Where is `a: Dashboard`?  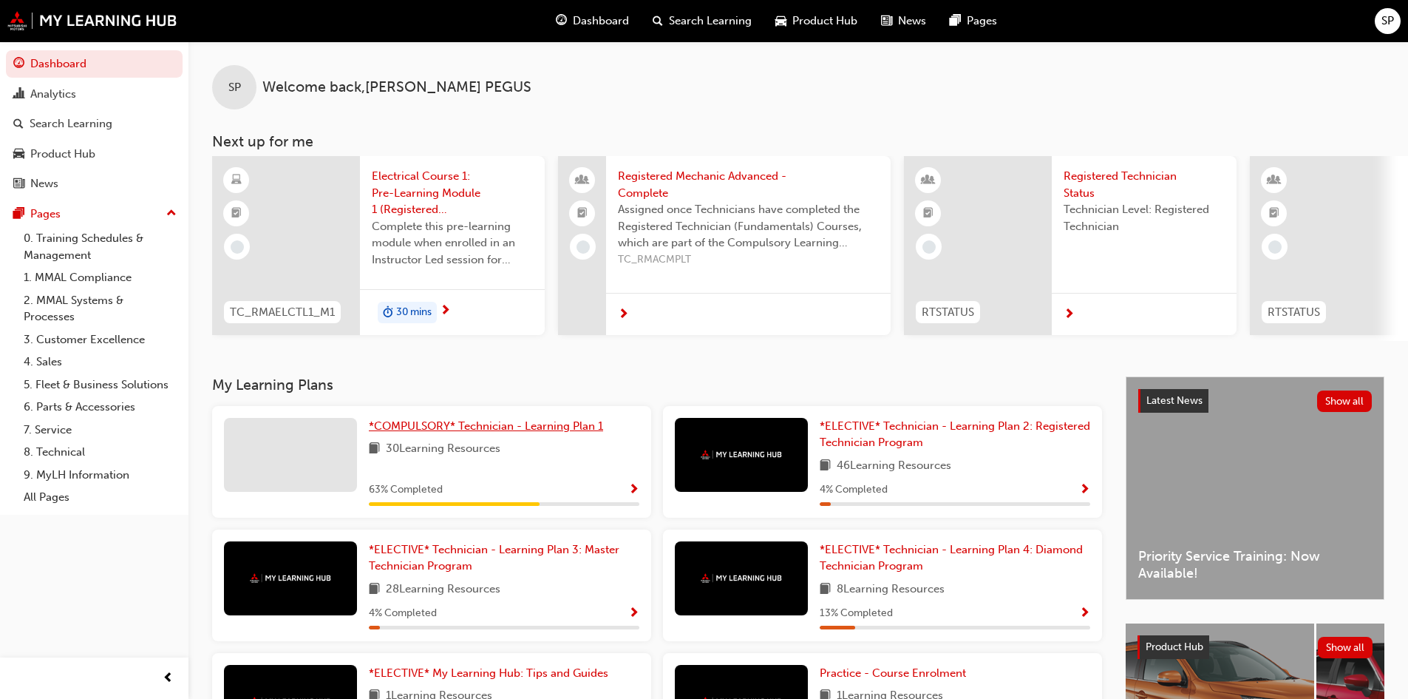
a: Dashboard is located at coordinates (94, 64).